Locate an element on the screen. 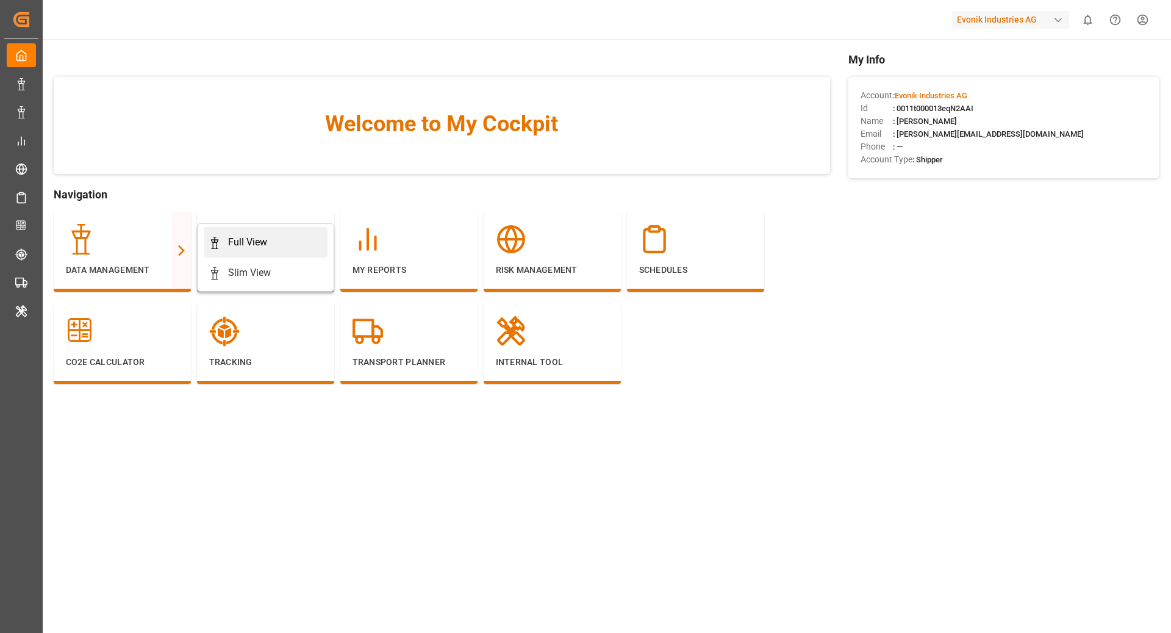 Image resolution: width=1171 pixels, height=633 pixels. p: My Reports is located at coordinates (409, 270).